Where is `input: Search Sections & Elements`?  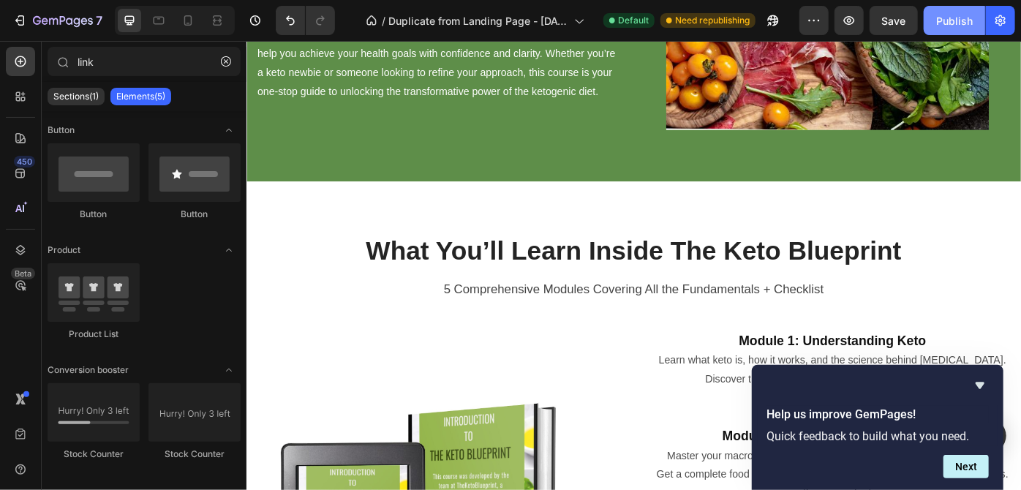
input: Search Sections & Elements is located at coordinates (144, 61).